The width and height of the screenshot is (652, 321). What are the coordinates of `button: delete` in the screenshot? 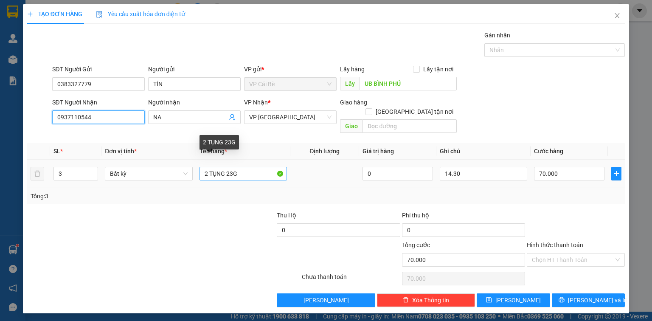 It's located at (37, 173).